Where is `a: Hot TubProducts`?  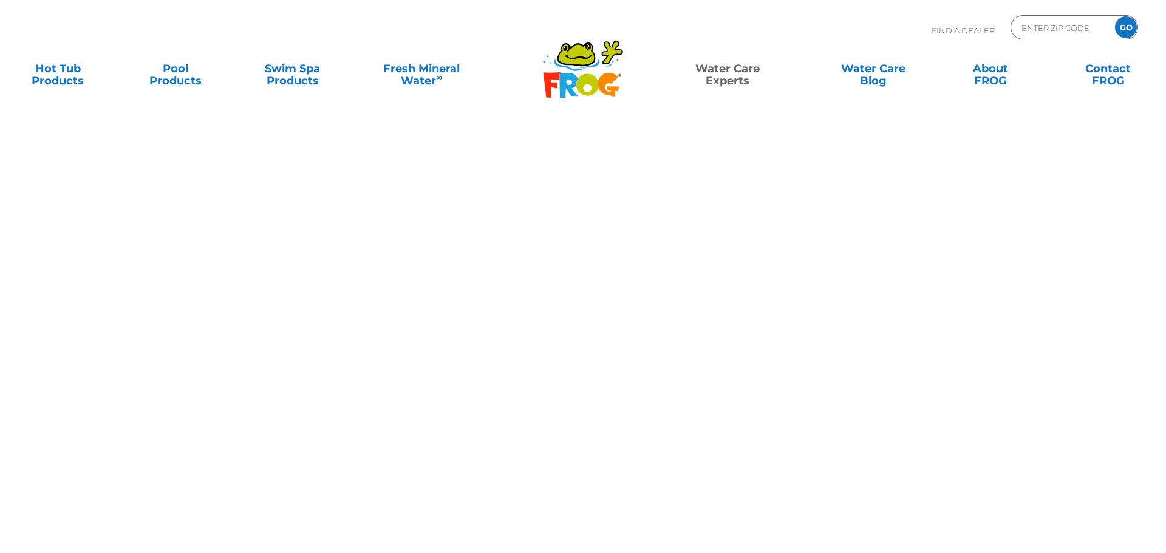 a: Hot TubProducts is located at coordinates (58, 69).